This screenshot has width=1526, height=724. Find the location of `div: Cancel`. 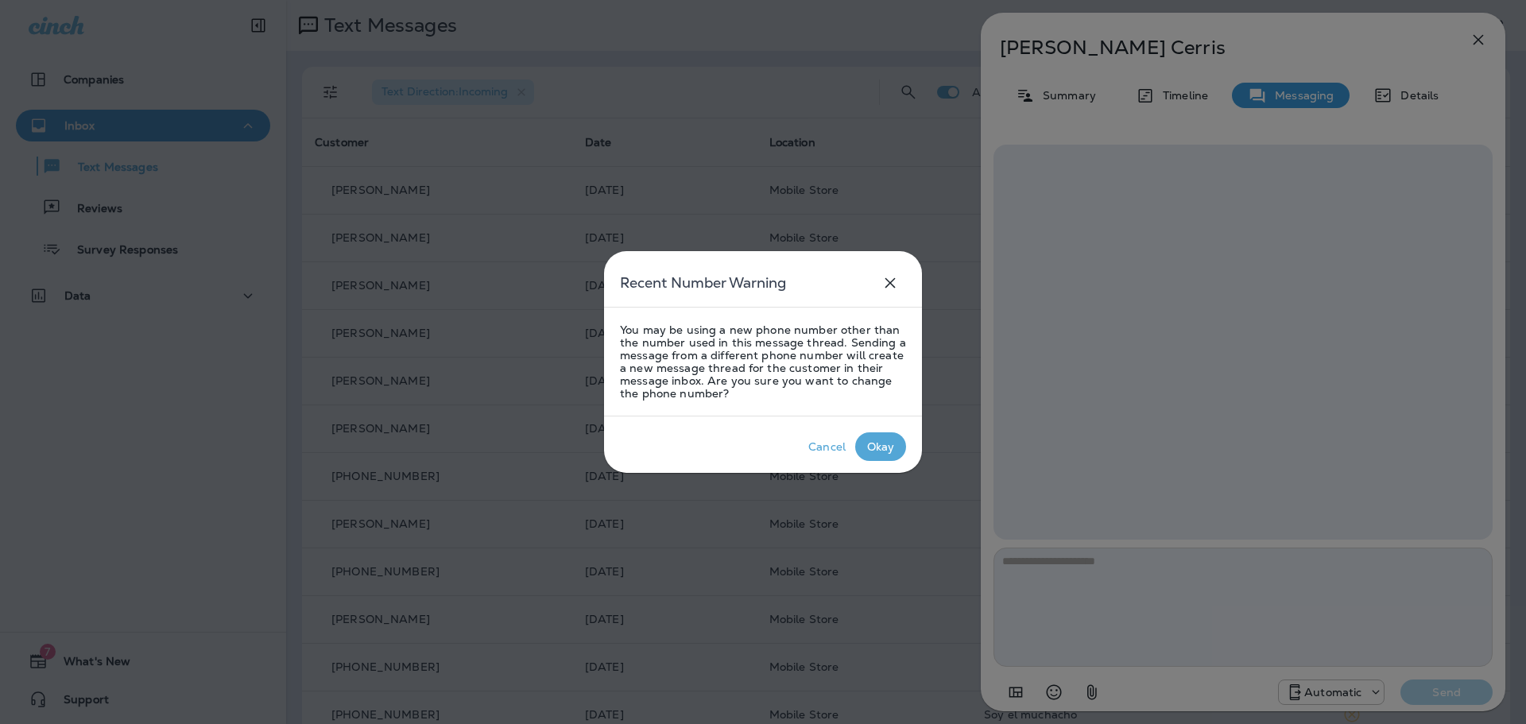

div: Cancel is located at coordinates (827, 447).